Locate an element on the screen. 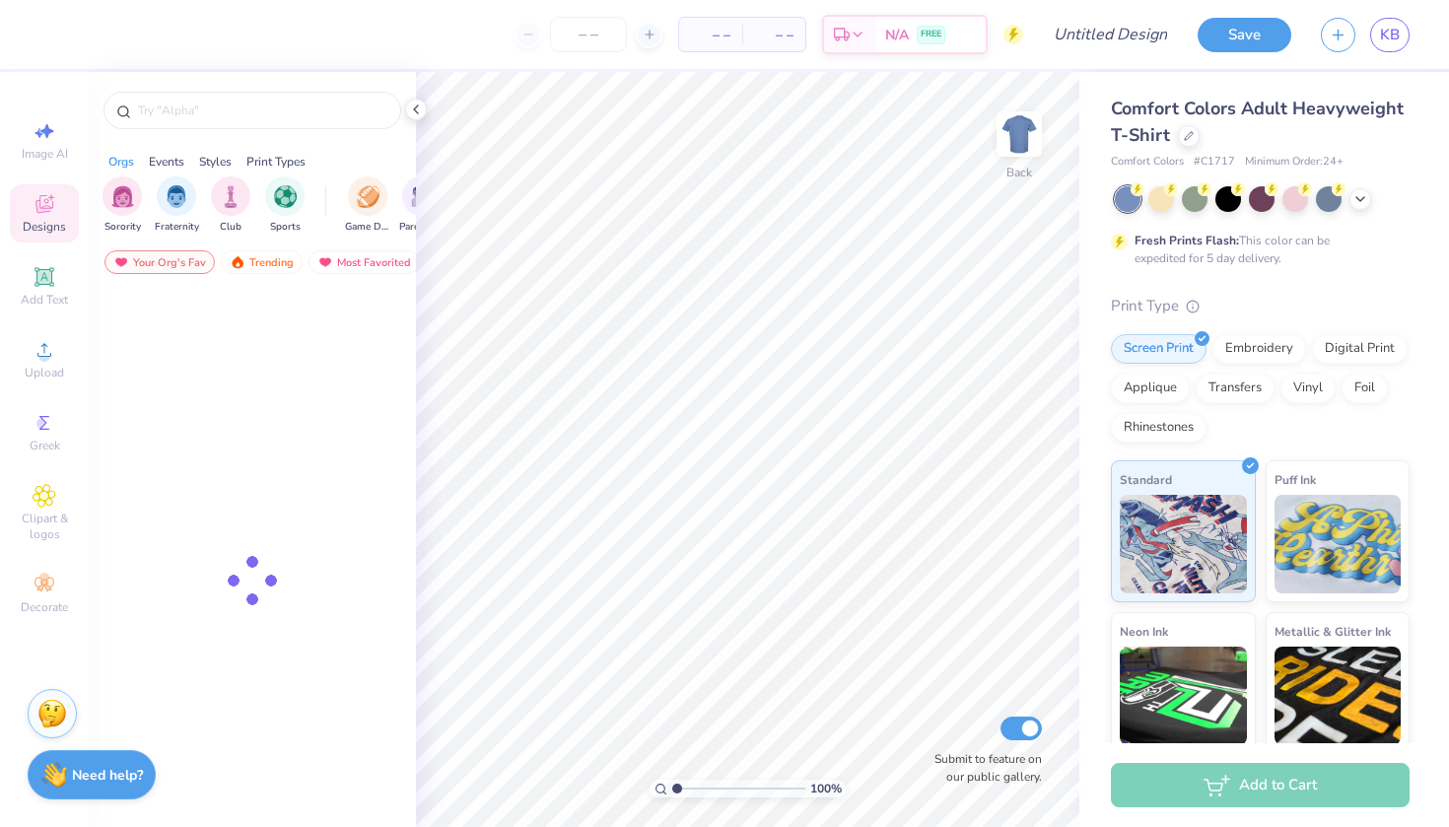 This screenshot has width=1449, height=827. div: Print Types is located at coordinates (276, 162).